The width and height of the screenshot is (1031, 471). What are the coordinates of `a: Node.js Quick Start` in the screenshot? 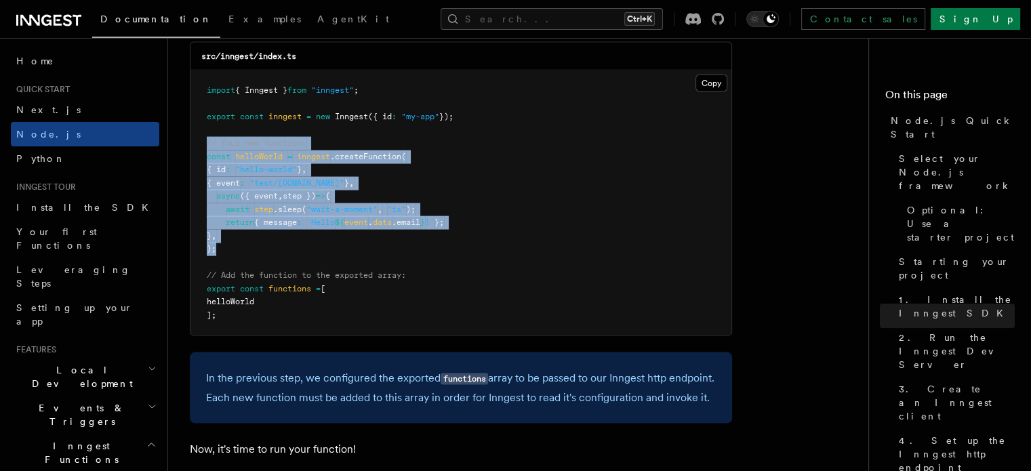 It's located at (950, 127).